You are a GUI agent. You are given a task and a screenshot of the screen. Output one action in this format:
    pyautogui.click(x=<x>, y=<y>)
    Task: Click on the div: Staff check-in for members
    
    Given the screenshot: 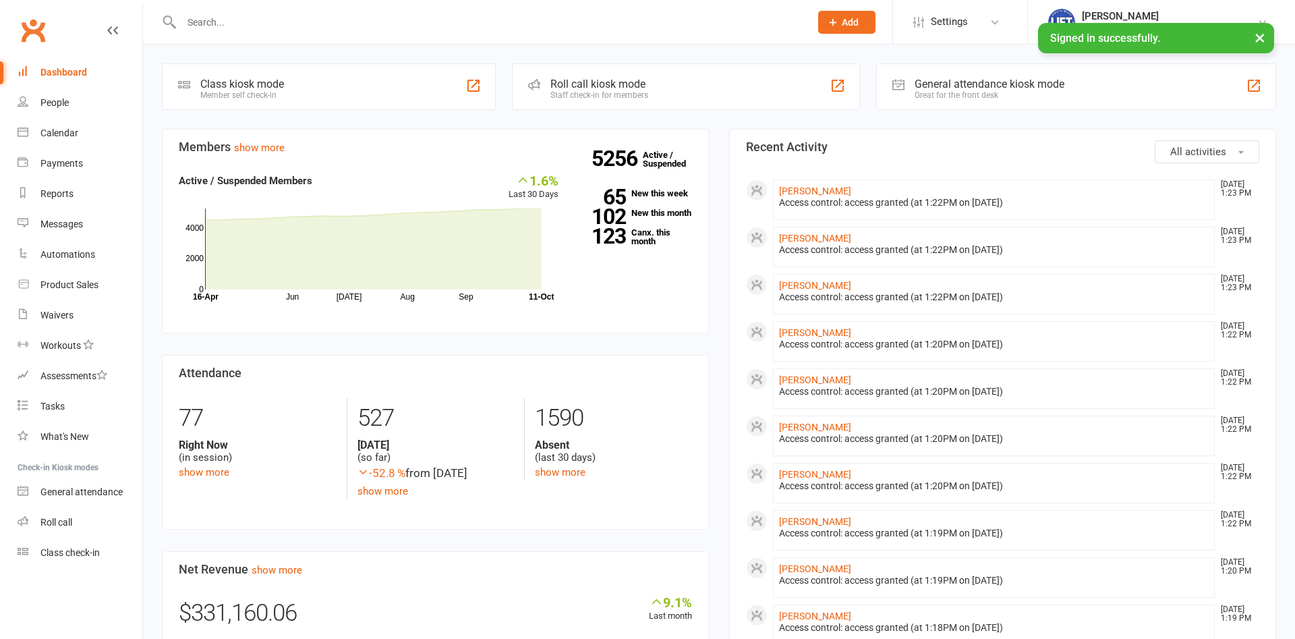 What is the action you would take?
    pyautogui.click(x=599, y=95)
    